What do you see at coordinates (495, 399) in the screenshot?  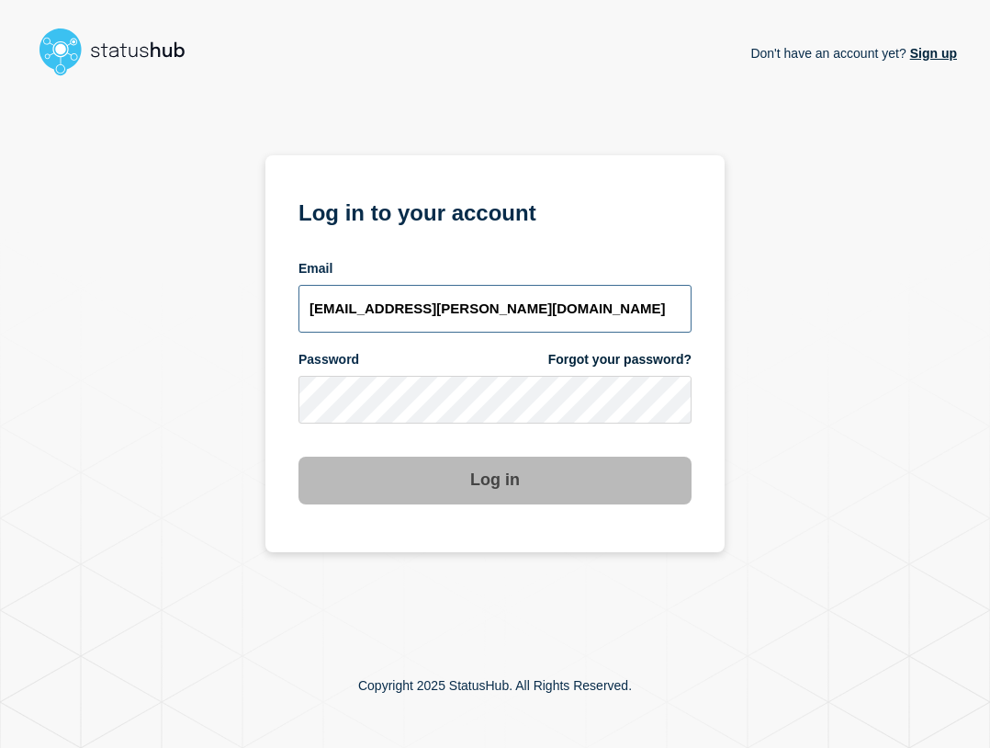 I see `input: password input` at bounding box center [495, 399].